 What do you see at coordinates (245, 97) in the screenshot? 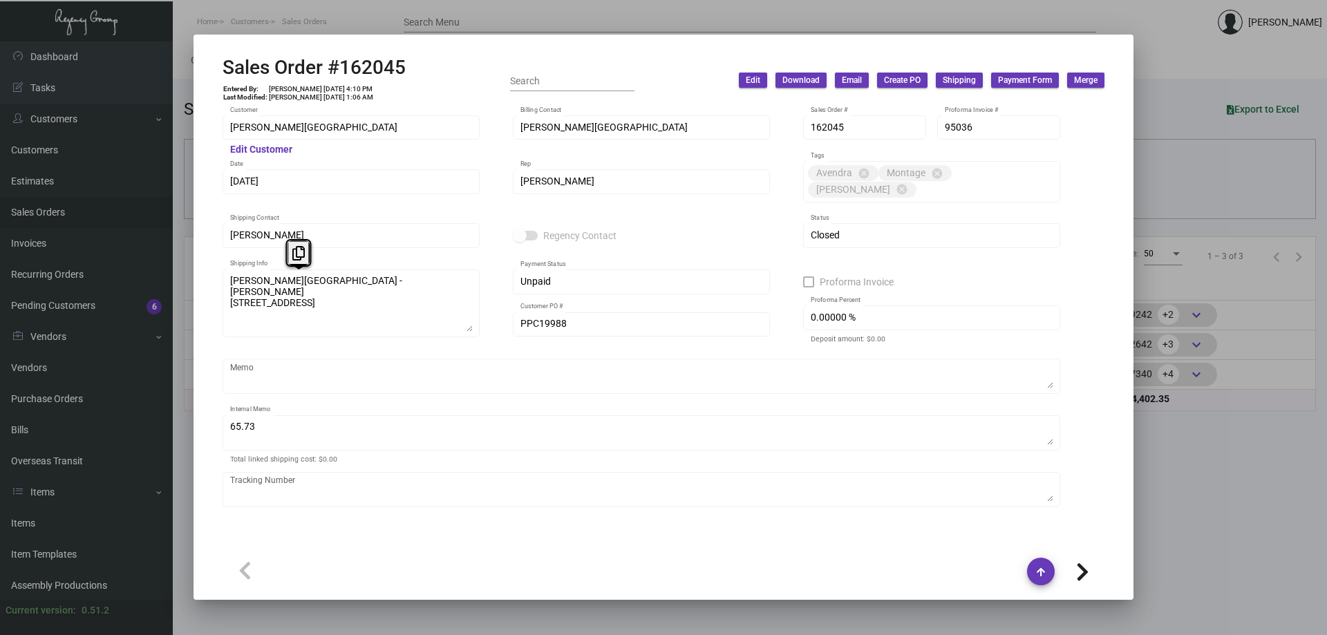
I see `td: Last Modified:` at bounding box center [245, 97].